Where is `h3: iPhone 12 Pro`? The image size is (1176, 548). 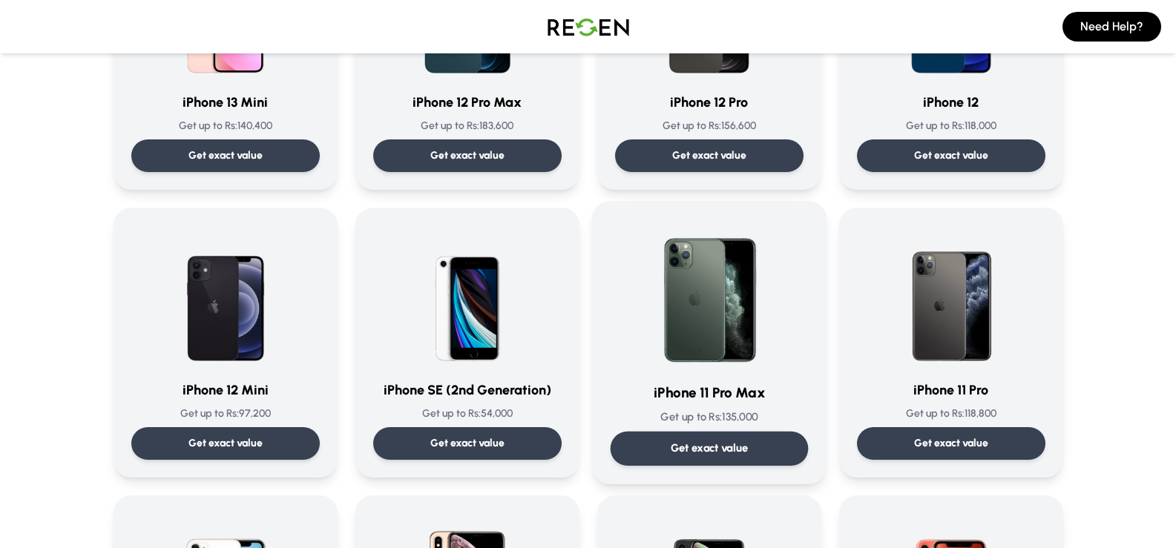 h3: iPhone 12 Pro is located at coordinates (709, 102).